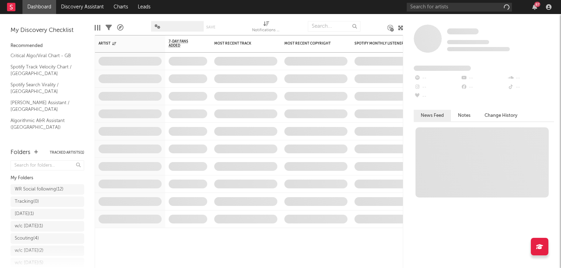  What do you see at coordinates (125, 43) in the screenshot?
I see `div: Artist` at bounding box center [125, 43].